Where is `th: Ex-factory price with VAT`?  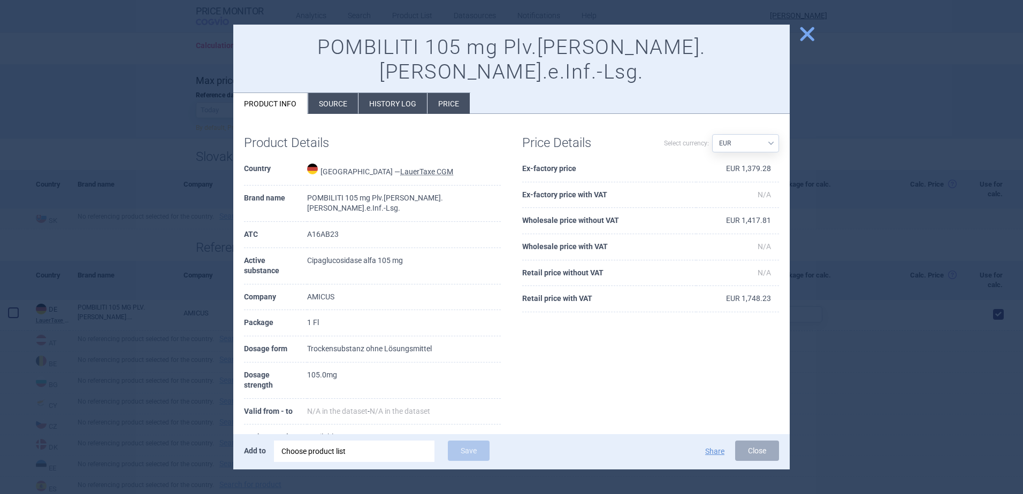 th: Ex-factory price with VAT is located at coordinates (609, 195).